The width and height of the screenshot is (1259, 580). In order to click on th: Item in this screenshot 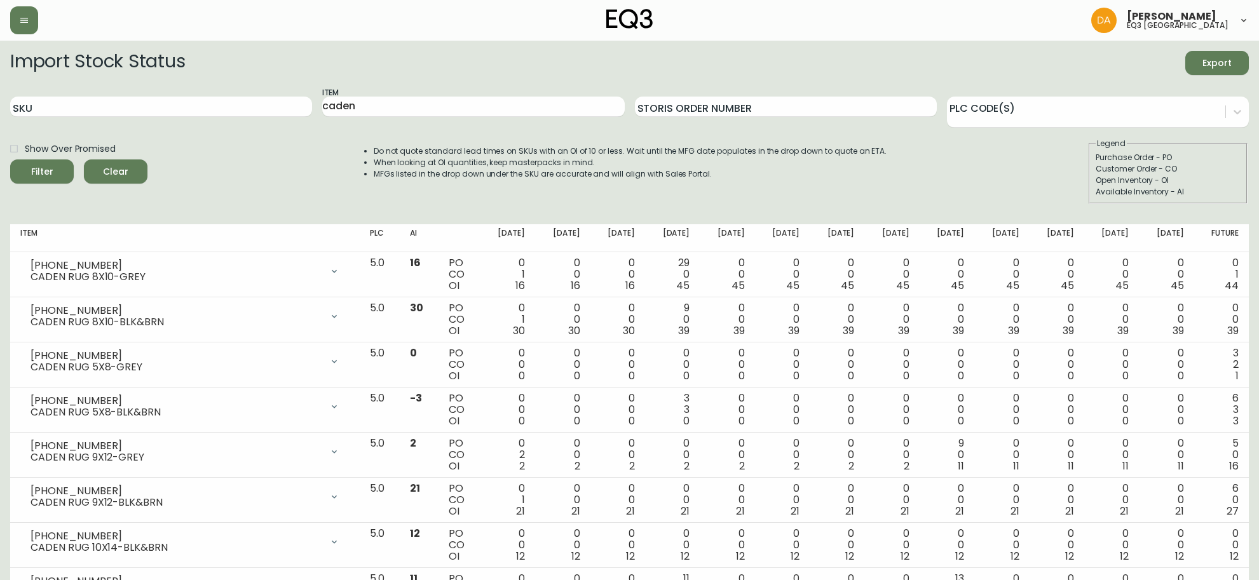, I will do `click(185, 238)`.